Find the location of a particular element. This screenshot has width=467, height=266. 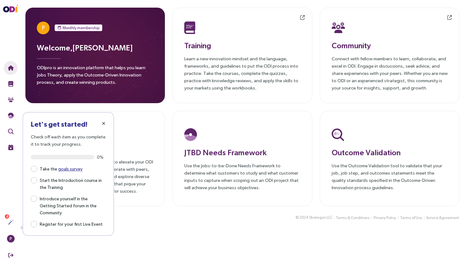

button: Community is located at coordinates (10, 100).